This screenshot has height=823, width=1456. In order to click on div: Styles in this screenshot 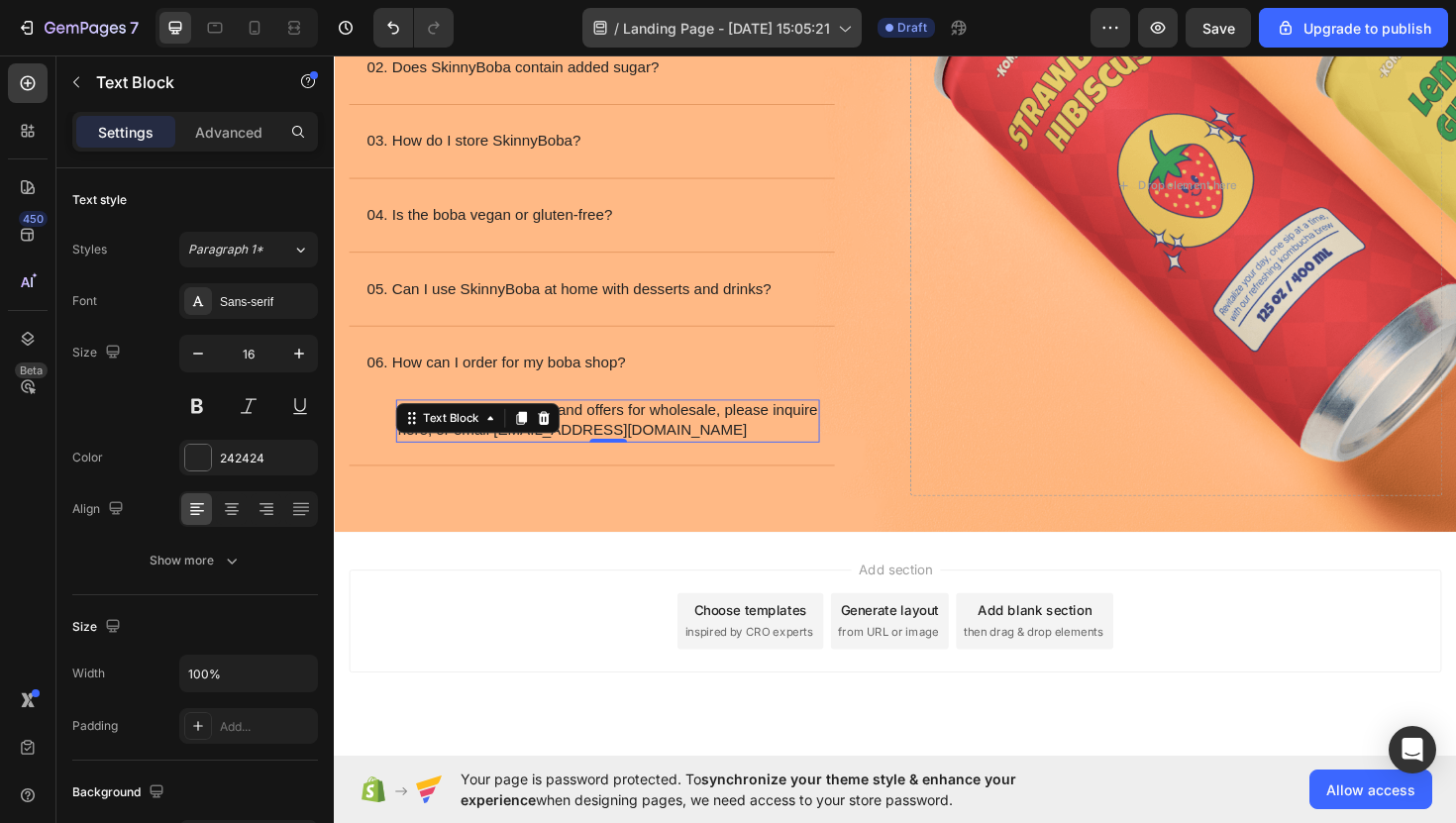, I will do `click(89, 250)`.